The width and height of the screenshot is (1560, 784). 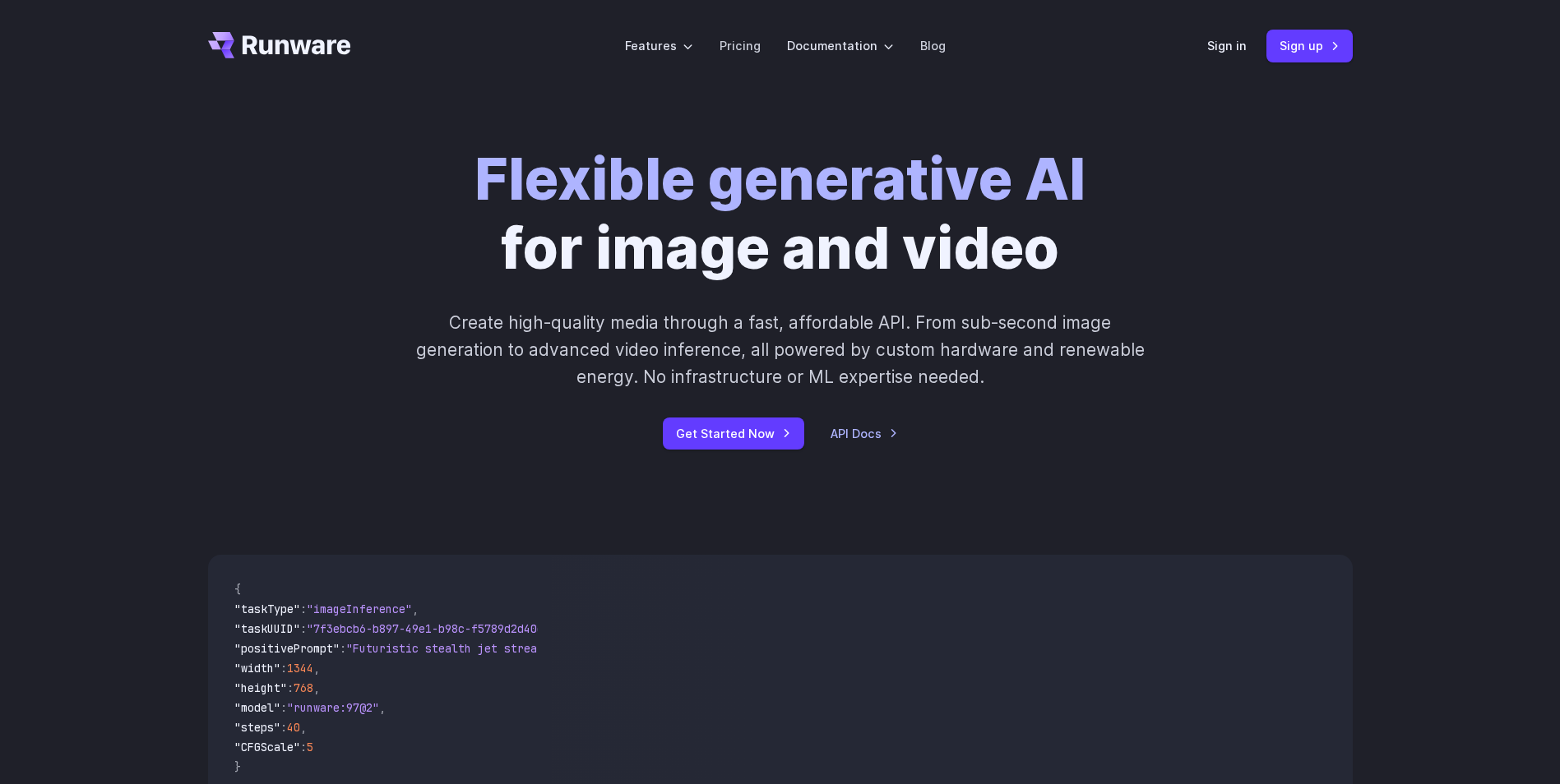 What do you see at coordinates (258, 727) in the screenshot?
I see `span: "steps"` at bounding box center [258, 727].